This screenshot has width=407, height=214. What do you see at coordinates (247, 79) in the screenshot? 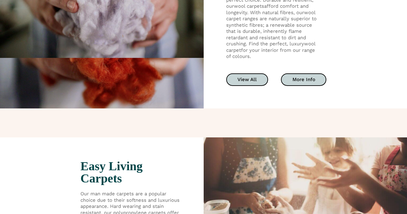
I see `span: View All` at bounding box center [247, 79].